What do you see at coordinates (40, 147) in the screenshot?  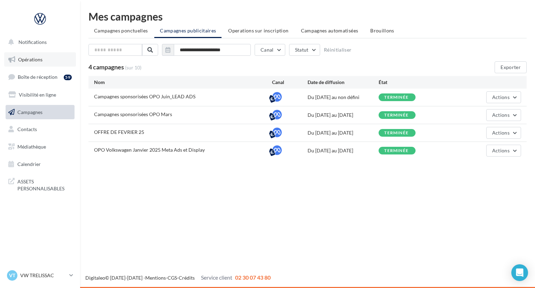 I see `a: Médiathèque` at bounding box center [40, 147].